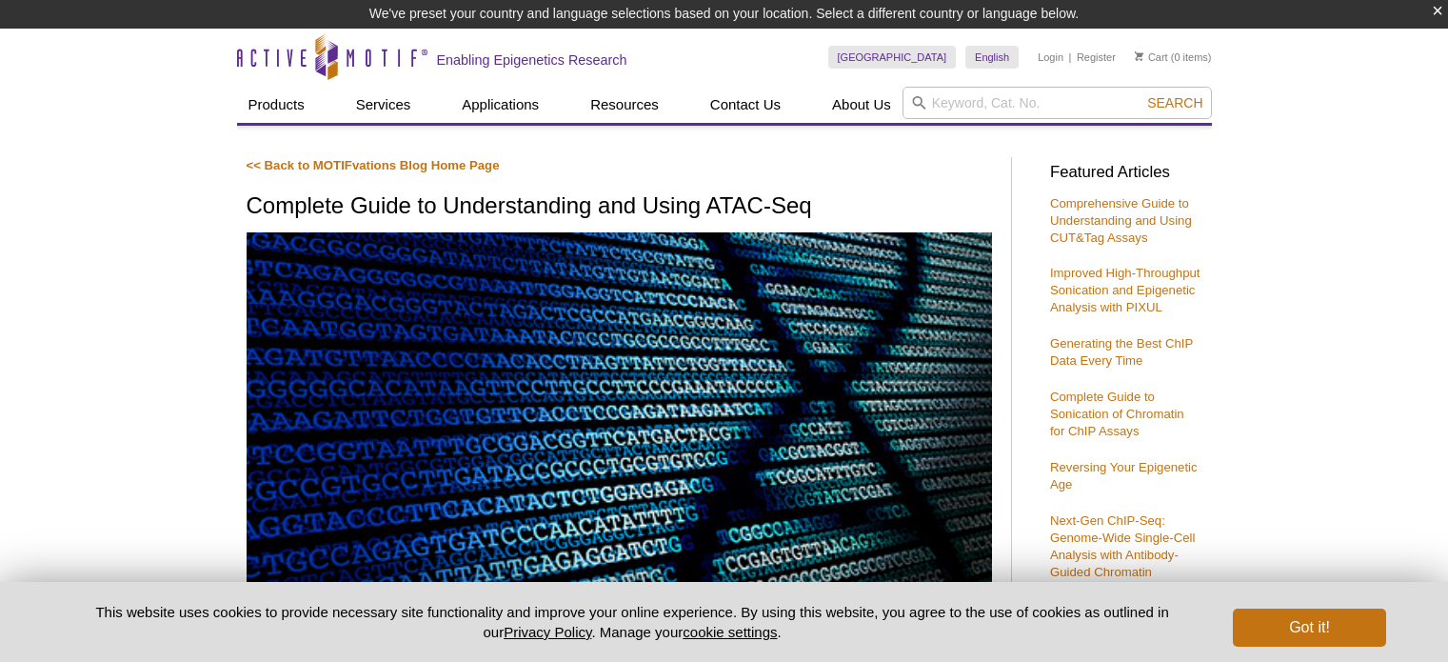 This screenshot has width=1448, height=662. What do you see at coordinates (1139, 56) in the screenshot?
I see `img: Your Cart` at bounding box center [1139, 56].